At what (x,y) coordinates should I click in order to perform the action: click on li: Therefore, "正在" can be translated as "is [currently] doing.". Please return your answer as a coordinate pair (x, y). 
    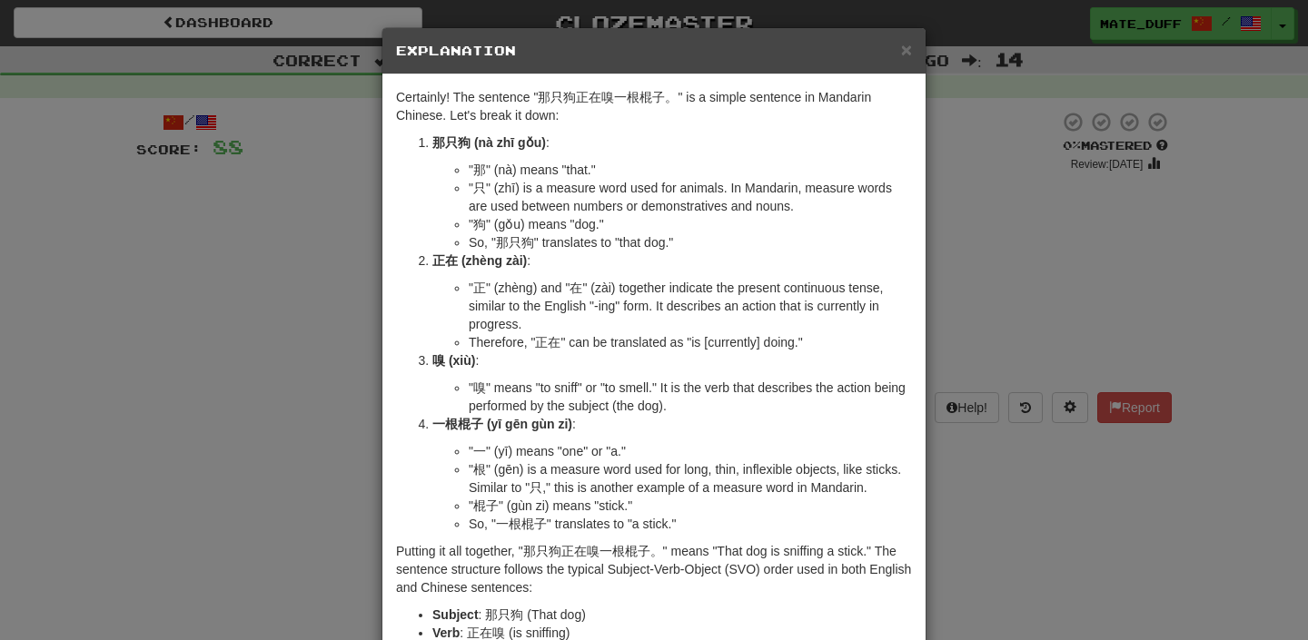
    Looking at the image, I should click on (690, 342).